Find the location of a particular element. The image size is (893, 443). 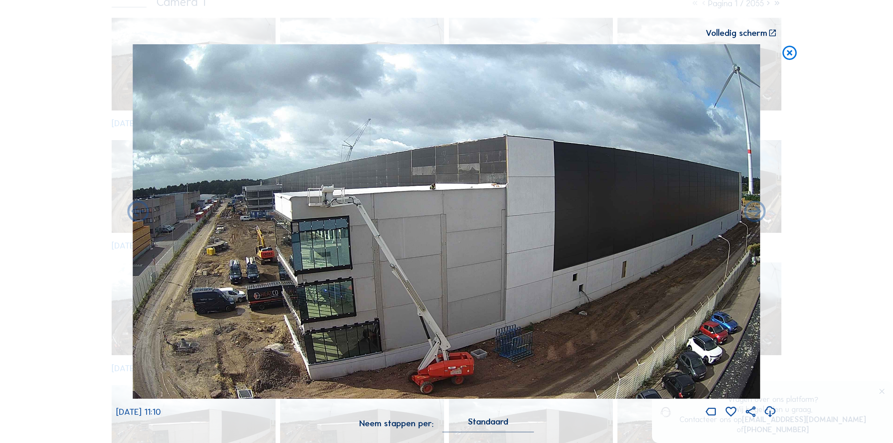

i: Forward is located at coordinates (138, 212).